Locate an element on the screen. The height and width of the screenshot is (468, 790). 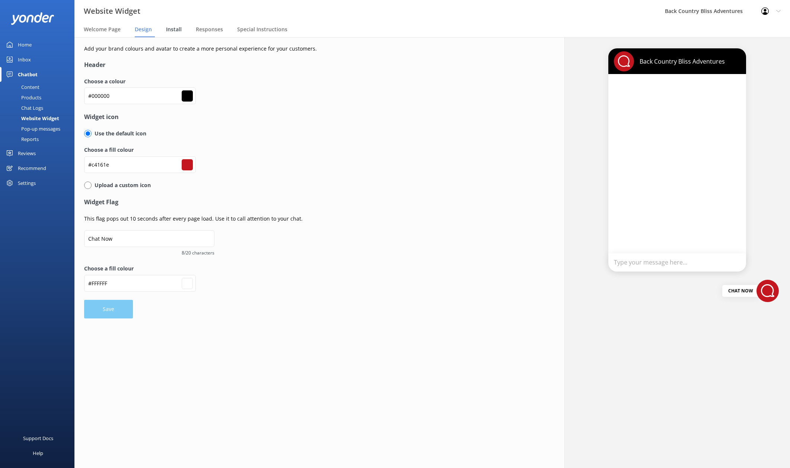
div: Chatbot is located at coordinates (28, 74).